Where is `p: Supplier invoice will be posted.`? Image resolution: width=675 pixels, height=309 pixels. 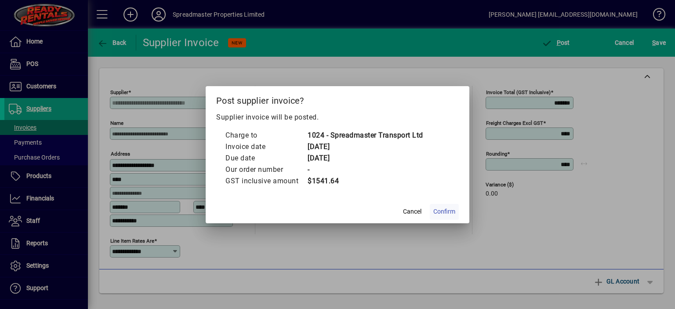 p: Supplier invoice will be posted. is located at coordinates (338, 117).